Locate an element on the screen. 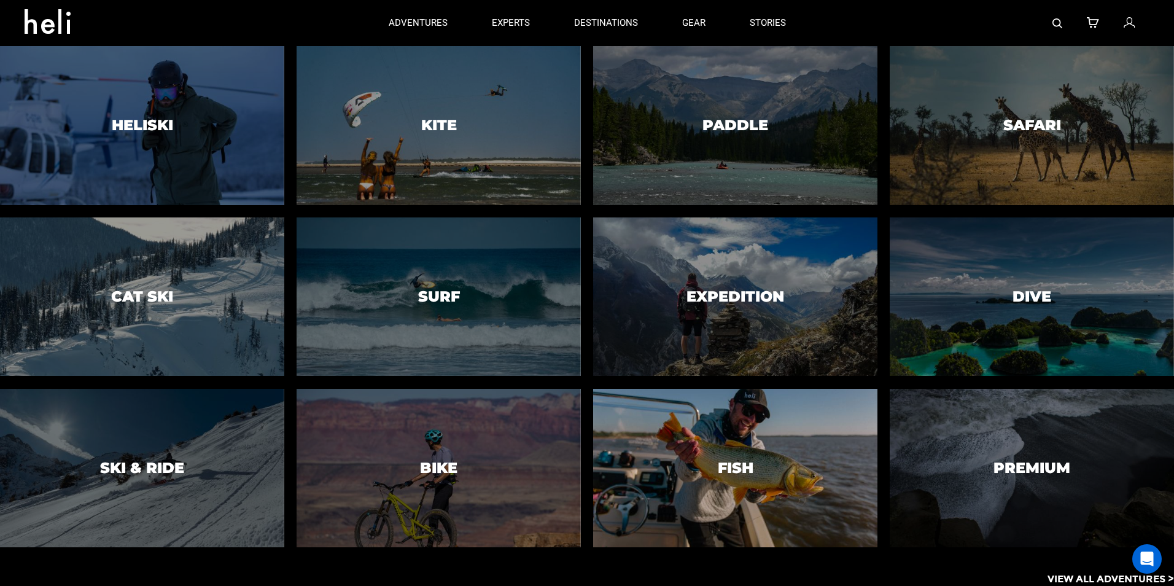 This screenshot has width=1174, height=586. h3: Expedition is located at coordinates (735, 297).